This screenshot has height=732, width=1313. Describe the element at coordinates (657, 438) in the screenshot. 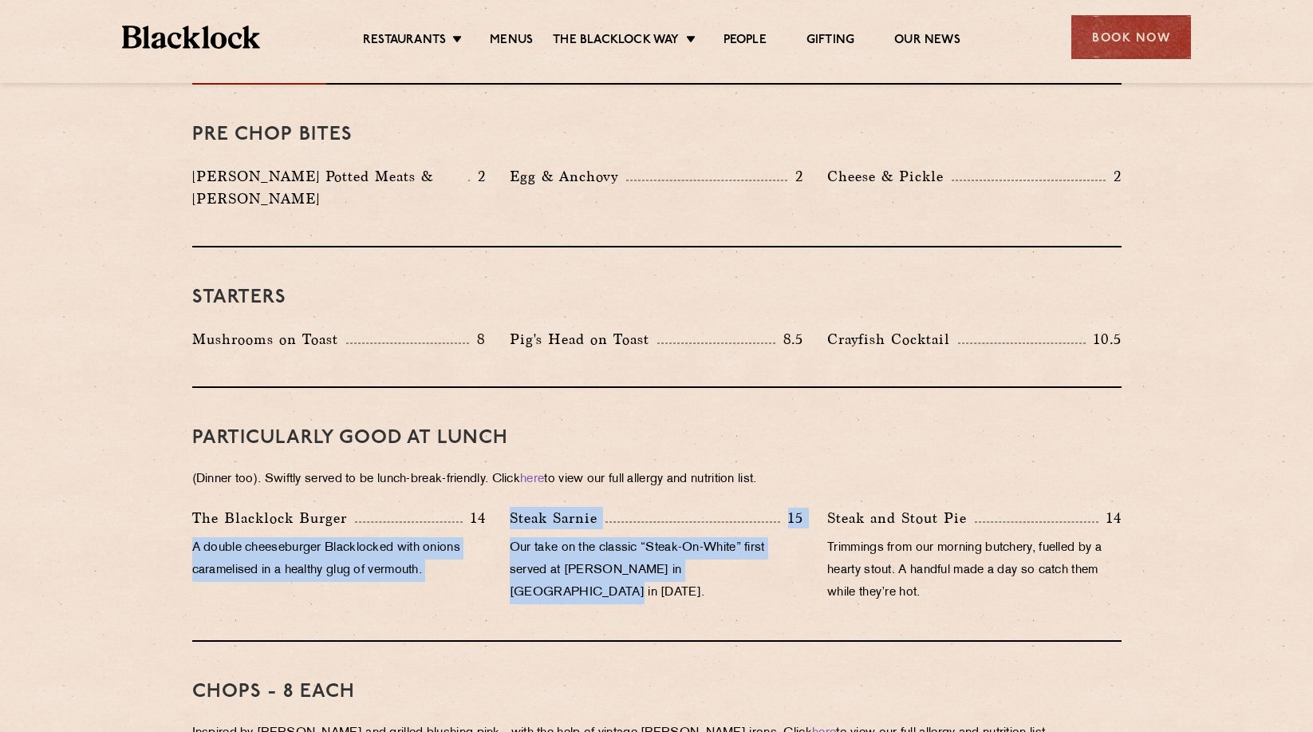

I see `h3: PARTICULARLY GOOD AT LUNCH` at that location.